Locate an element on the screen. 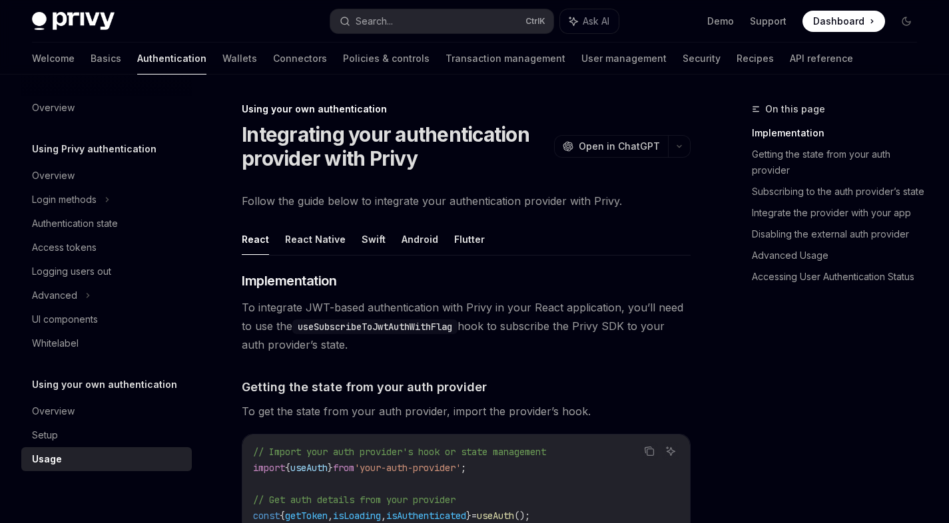 Image resolution: width=949 pixels, height=523 pixels. span: Ctrl K is located at coordinates (535, 21).